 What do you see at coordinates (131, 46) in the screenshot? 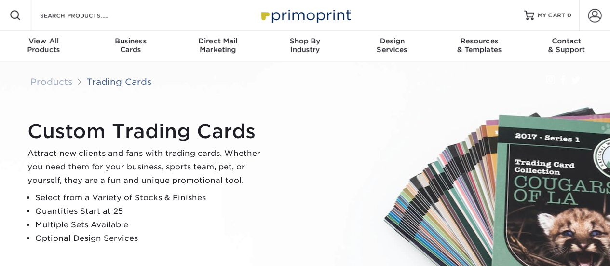
I see `a: BusinessCards` at bounding box center [131, 46].